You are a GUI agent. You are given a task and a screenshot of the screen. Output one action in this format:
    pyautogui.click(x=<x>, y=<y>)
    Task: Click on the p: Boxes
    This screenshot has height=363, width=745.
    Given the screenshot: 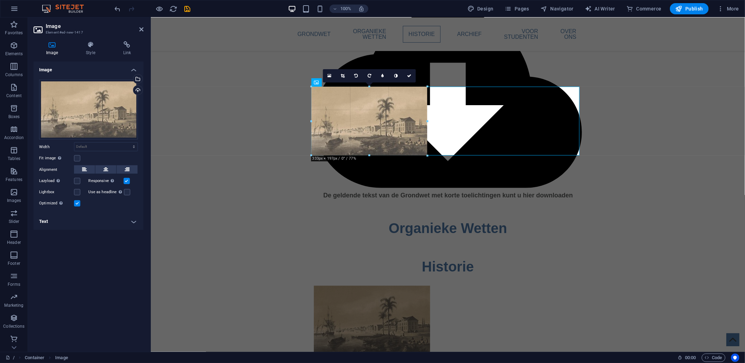 What is the action you would take?
    pyautogui.click(x=14, y=117)
    